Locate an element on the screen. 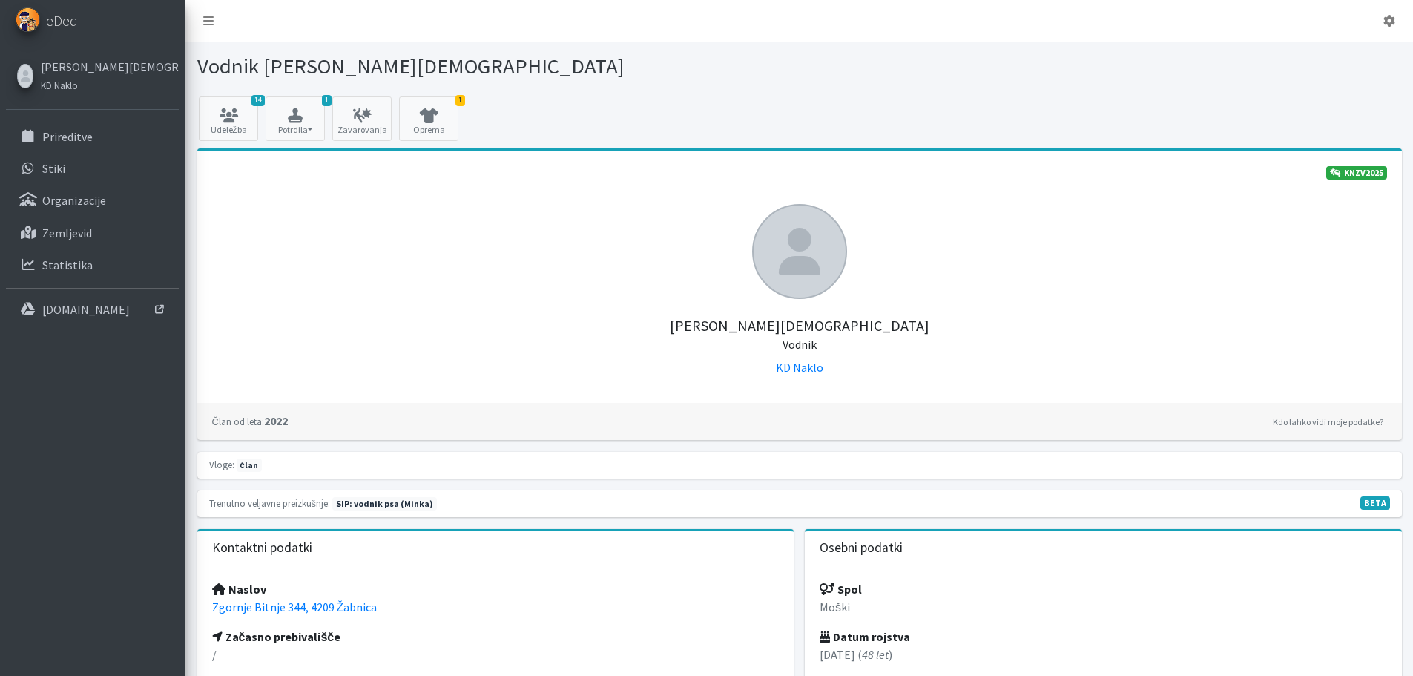  h3: Kontaktni podatki is located at coordinates (262, 548).